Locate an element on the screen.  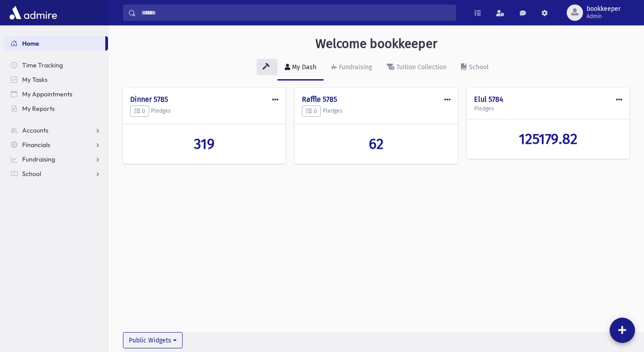
span: Fundraising is located at coordinates (38, 159).